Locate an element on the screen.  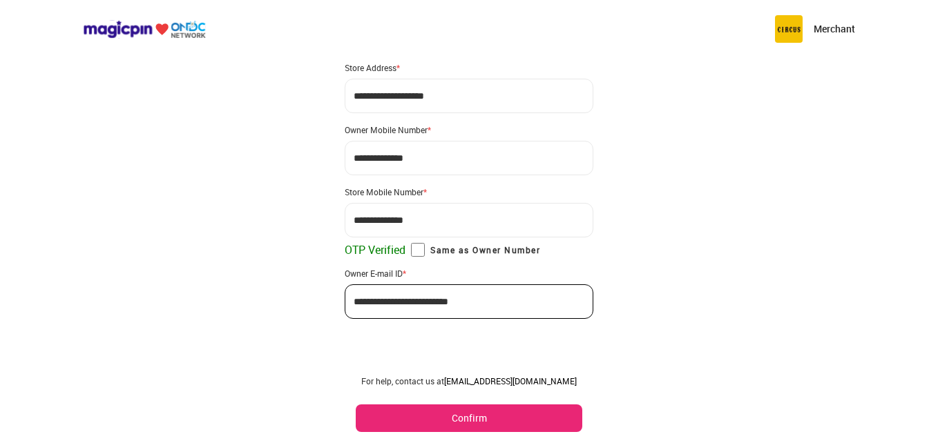
div: Owner Mobile Number is located at coordinates (469, 130).